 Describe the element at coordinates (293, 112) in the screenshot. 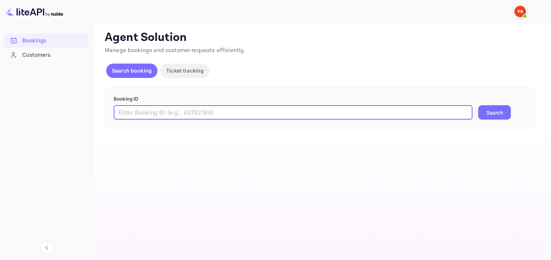

I see `input: Enter Booking ID (e.g., 63782194)` at that location.